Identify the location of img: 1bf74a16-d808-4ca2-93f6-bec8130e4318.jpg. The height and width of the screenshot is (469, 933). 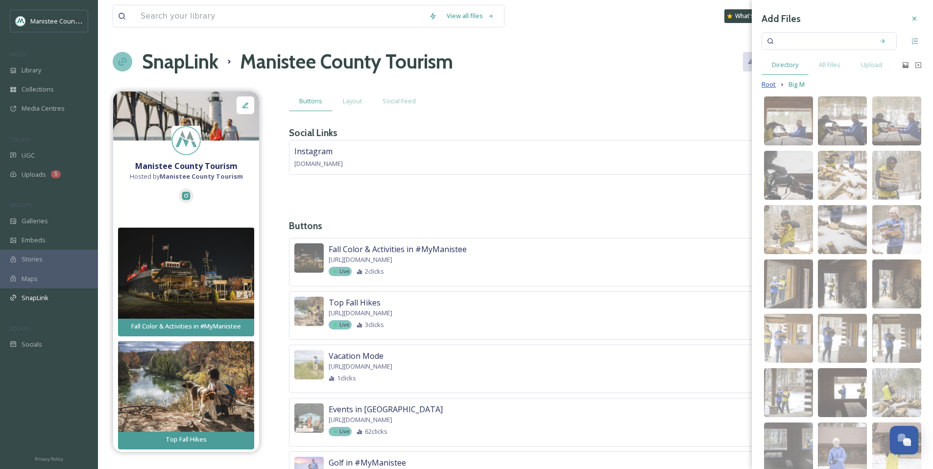
(788, 175).